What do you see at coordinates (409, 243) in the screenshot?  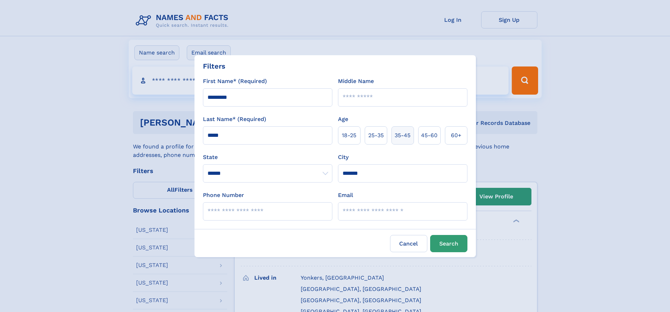 I see `label: Cancel` at bounding box center [409, 243].